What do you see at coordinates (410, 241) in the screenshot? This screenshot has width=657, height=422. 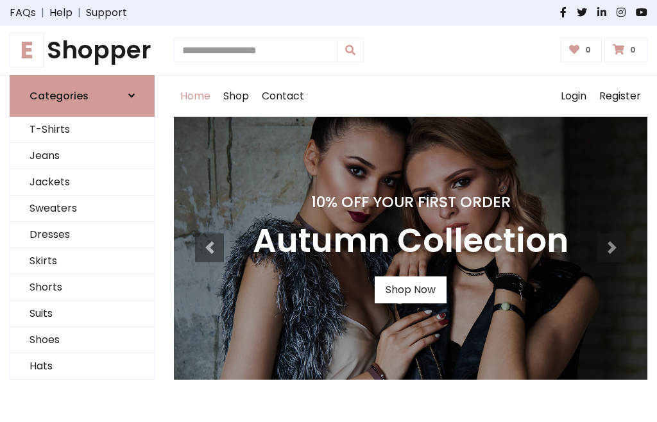 I see `h3: Autumn Collection` at bounding box center [410, 241].